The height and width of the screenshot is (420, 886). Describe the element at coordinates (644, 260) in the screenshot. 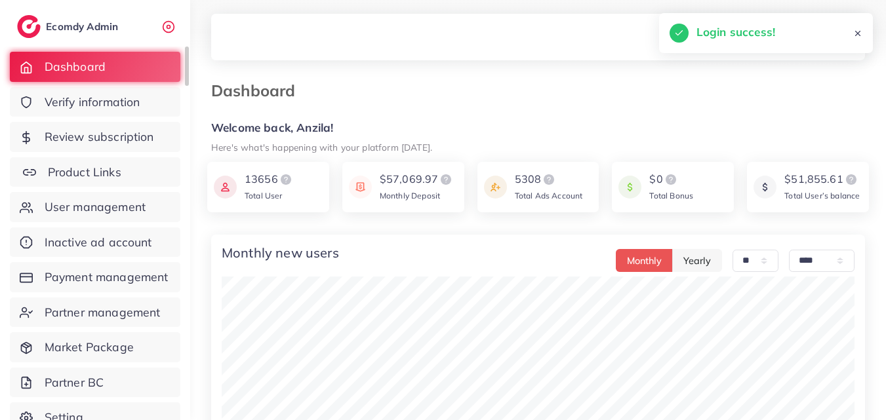

I see `button: Monthly` at that location.